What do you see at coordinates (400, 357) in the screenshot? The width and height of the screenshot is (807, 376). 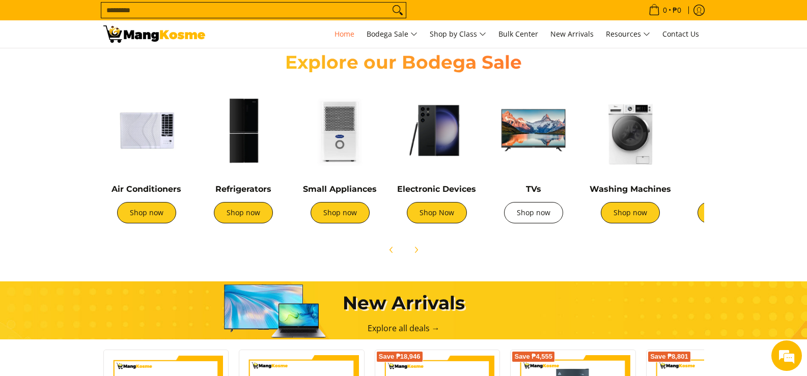 I see `span: Save ₱18,946` at bounding box center [400, 357].